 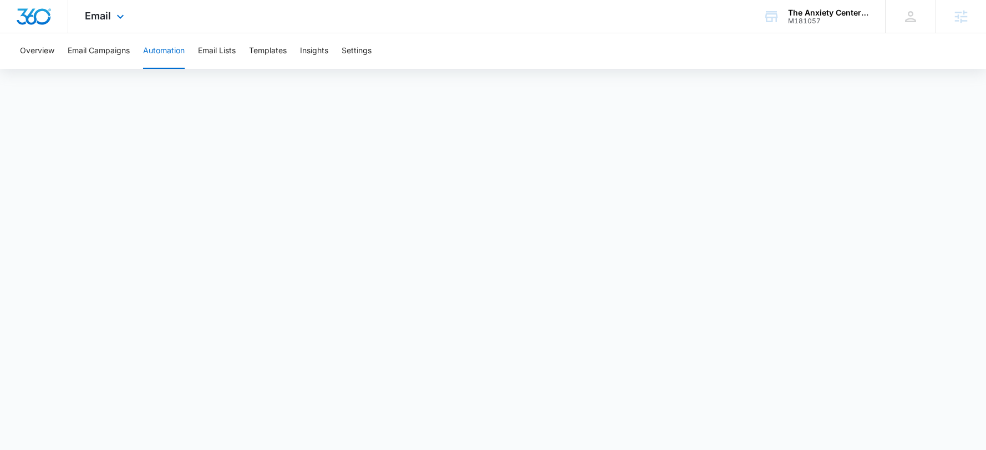 What do you see at coordinates (829, 13) in the screenshot?
I see `div: account name` at bounding box center [829, 13].